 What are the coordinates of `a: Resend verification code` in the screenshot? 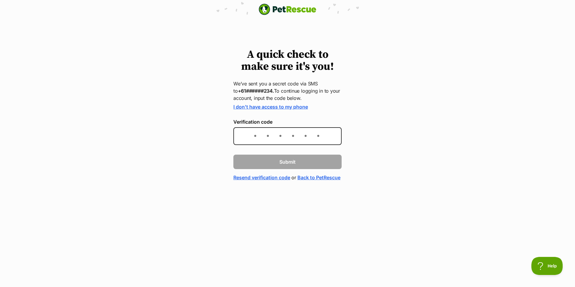 It's located at (261, 177).